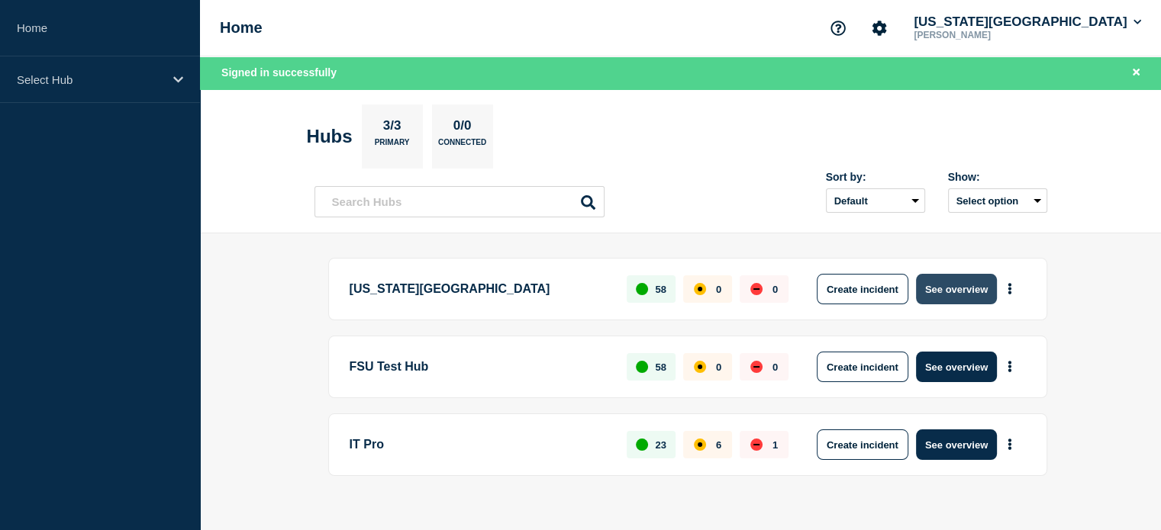 The image size is (1161, 530). What do you see at coordinates (660, 445) in the screenshot?
I see `p: 23` at bounding box center [660, 445].